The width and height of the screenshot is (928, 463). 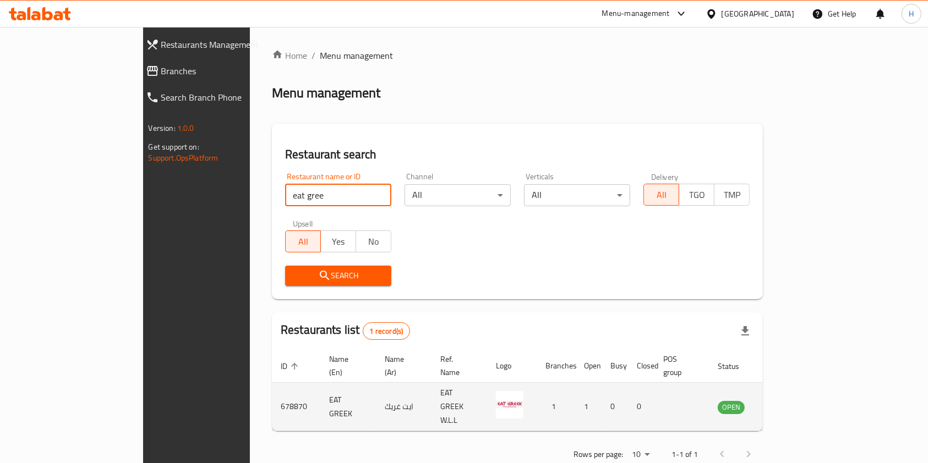 What do you see at coordinates (731, 407) in the screenshot?
I see `span: OPEN` at bounding box center [731, 407].